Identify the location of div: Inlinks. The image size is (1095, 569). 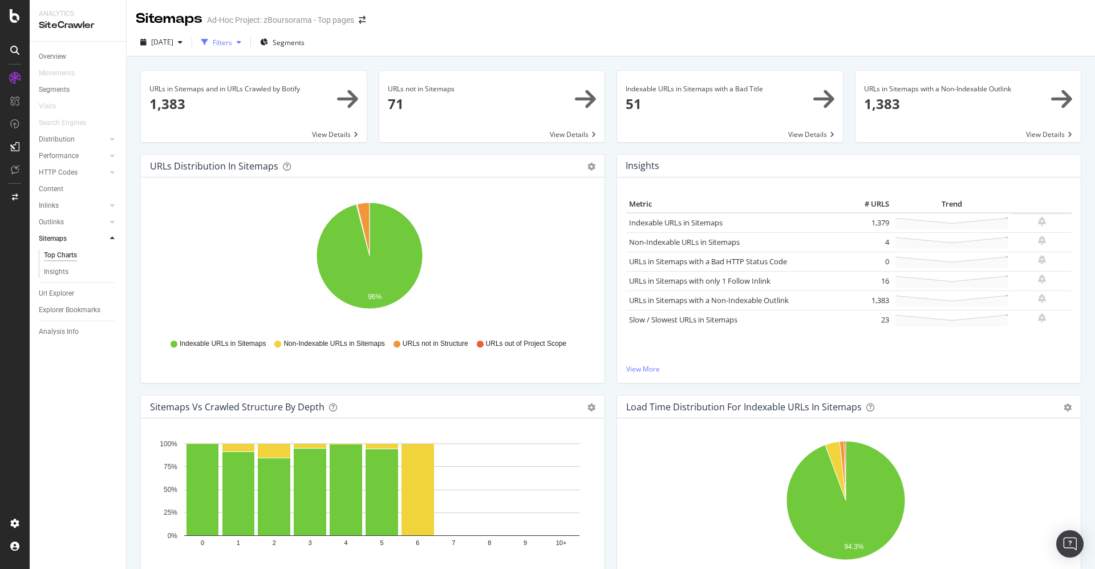
(48, 205).